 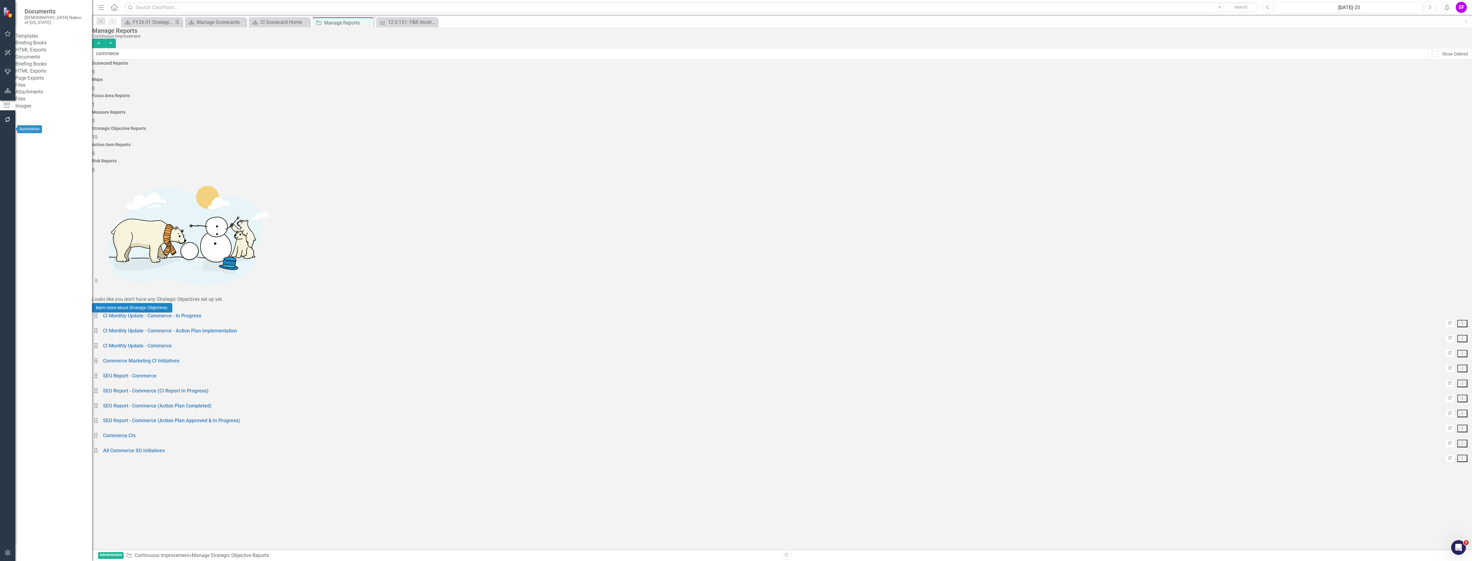 What do you see at coordinates (1240, 7) in the screenshot?
I see `button: Search` at bounding box center [1240, 7].